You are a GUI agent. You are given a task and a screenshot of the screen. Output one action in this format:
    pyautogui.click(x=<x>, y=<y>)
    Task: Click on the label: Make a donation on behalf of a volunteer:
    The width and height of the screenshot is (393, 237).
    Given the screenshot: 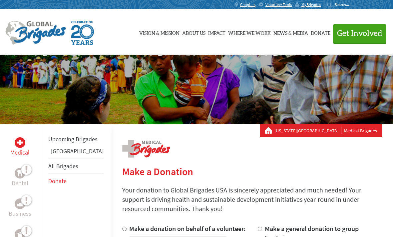 What is the action you would take?
    pyautogui.click(x=187, y=229)
    